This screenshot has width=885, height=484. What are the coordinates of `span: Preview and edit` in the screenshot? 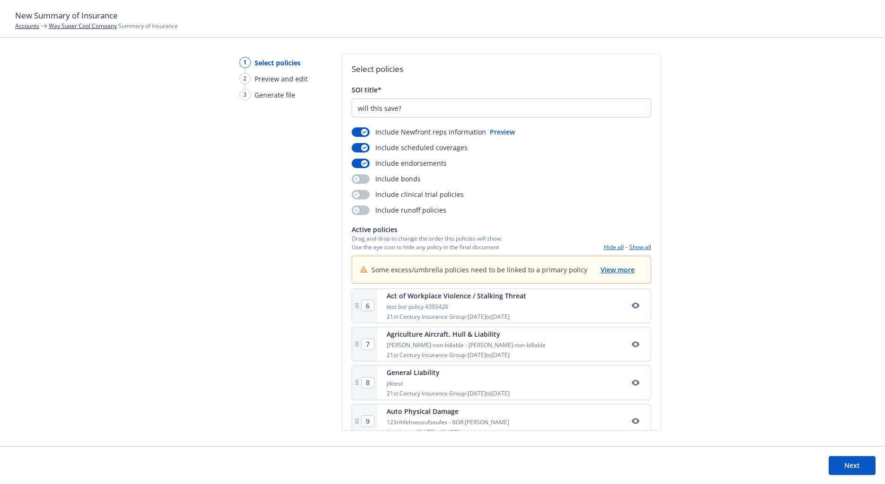 It's located at (281, 79).